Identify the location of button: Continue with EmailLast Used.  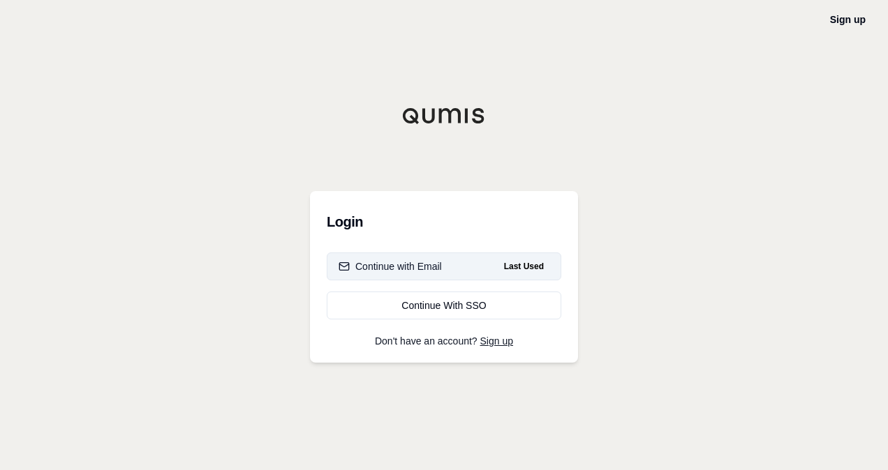
(444, 267).